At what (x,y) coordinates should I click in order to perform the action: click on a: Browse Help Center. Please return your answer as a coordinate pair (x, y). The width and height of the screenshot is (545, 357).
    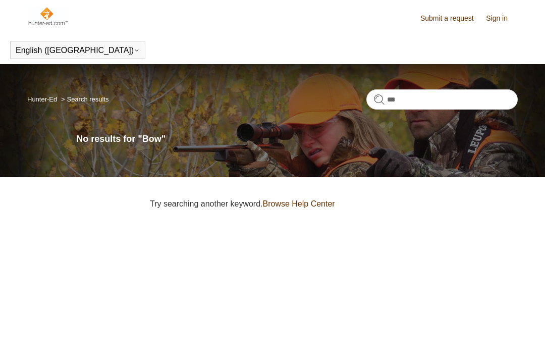
    Looking at the image, I should click on (299, 204).